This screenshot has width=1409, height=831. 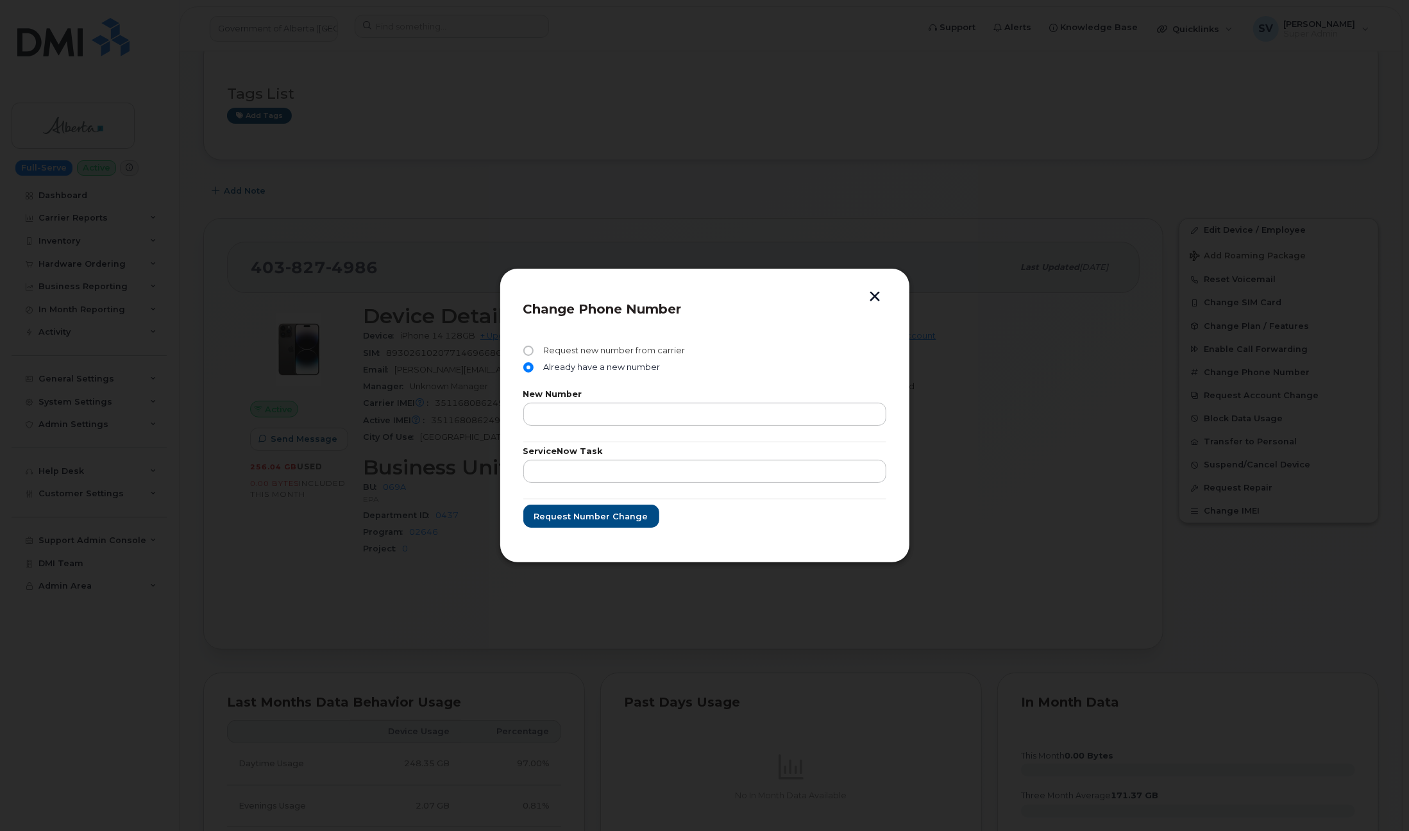 What do you see at coordinates (705, 394) in the screenshot?
I see `label: New Number` at bounding box center [705, 394].